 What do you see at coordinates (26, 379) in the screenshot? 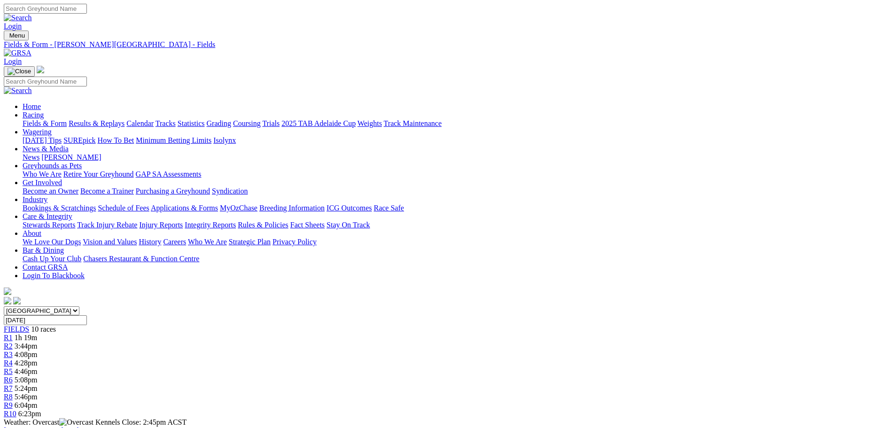
I see `span: 5:08pm` at bounding box center [26, 379].